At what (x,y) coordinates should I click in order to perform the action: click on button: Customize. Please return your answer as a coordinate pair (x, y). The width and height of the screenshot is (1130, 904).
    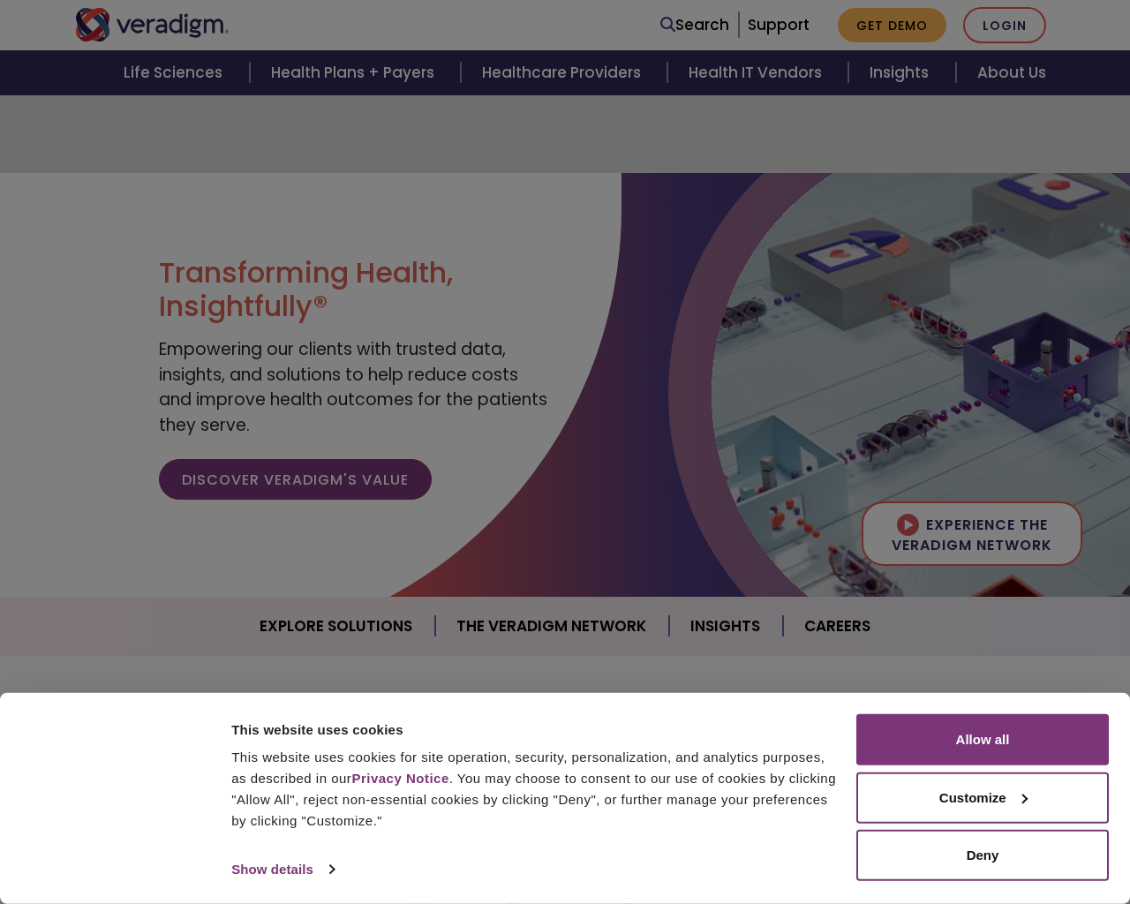
    Looking at the image, I should click on (982, 797).